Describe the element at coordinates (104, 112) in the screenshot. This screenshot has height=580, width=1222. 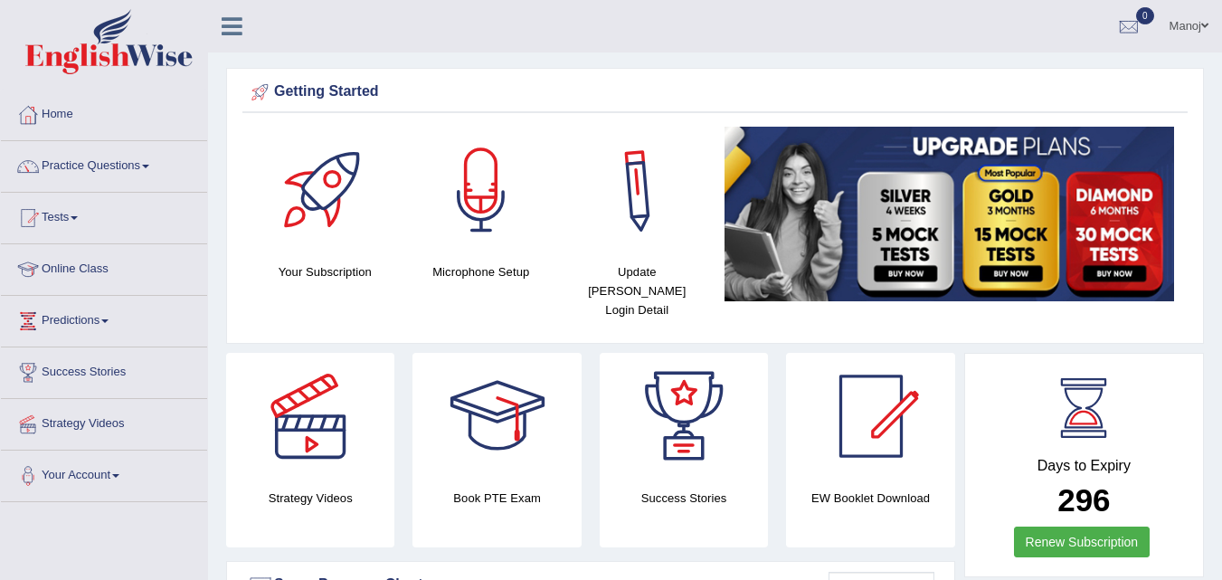
I see `a: Home` at that location.